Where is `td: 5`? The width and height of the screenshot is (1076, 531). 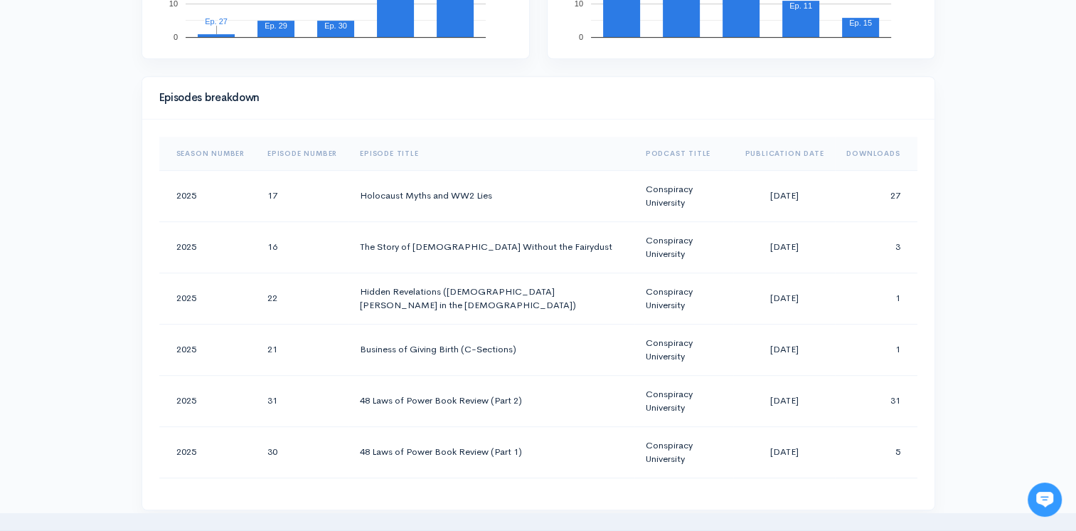
td: 5 is located at coordinates (876, 452).